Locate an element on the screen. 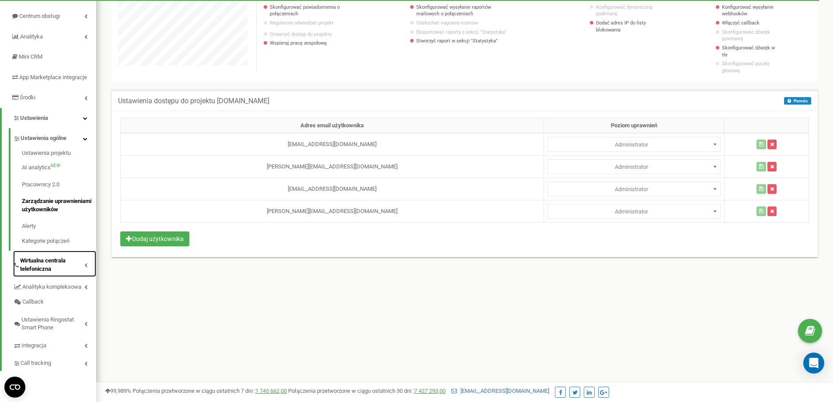  span: Mini CRM is located at coordinates (31, 56).